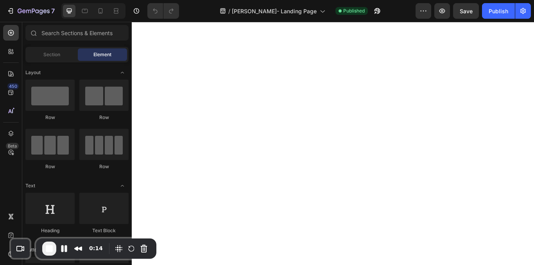  I want to click on span: Save, so click(466, 11).